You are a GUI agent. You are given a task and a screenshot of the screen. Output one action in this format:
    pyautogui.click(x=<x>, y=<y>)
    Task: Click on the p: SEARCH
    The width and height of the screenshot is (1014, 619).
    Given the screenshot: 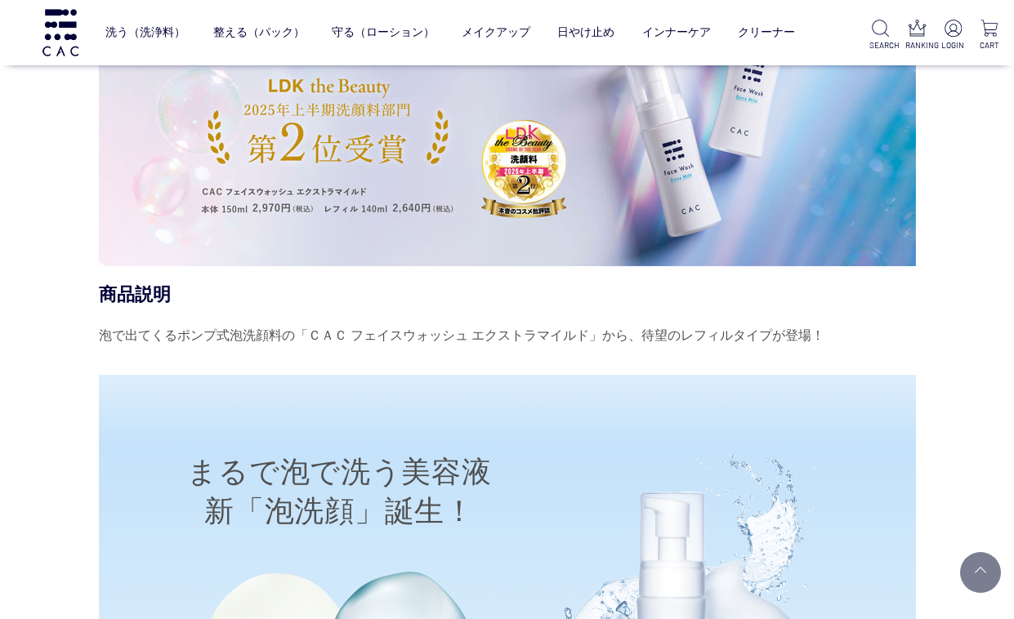 What is the action you would take?
    pyautogui.click(x=881, y=45)
    